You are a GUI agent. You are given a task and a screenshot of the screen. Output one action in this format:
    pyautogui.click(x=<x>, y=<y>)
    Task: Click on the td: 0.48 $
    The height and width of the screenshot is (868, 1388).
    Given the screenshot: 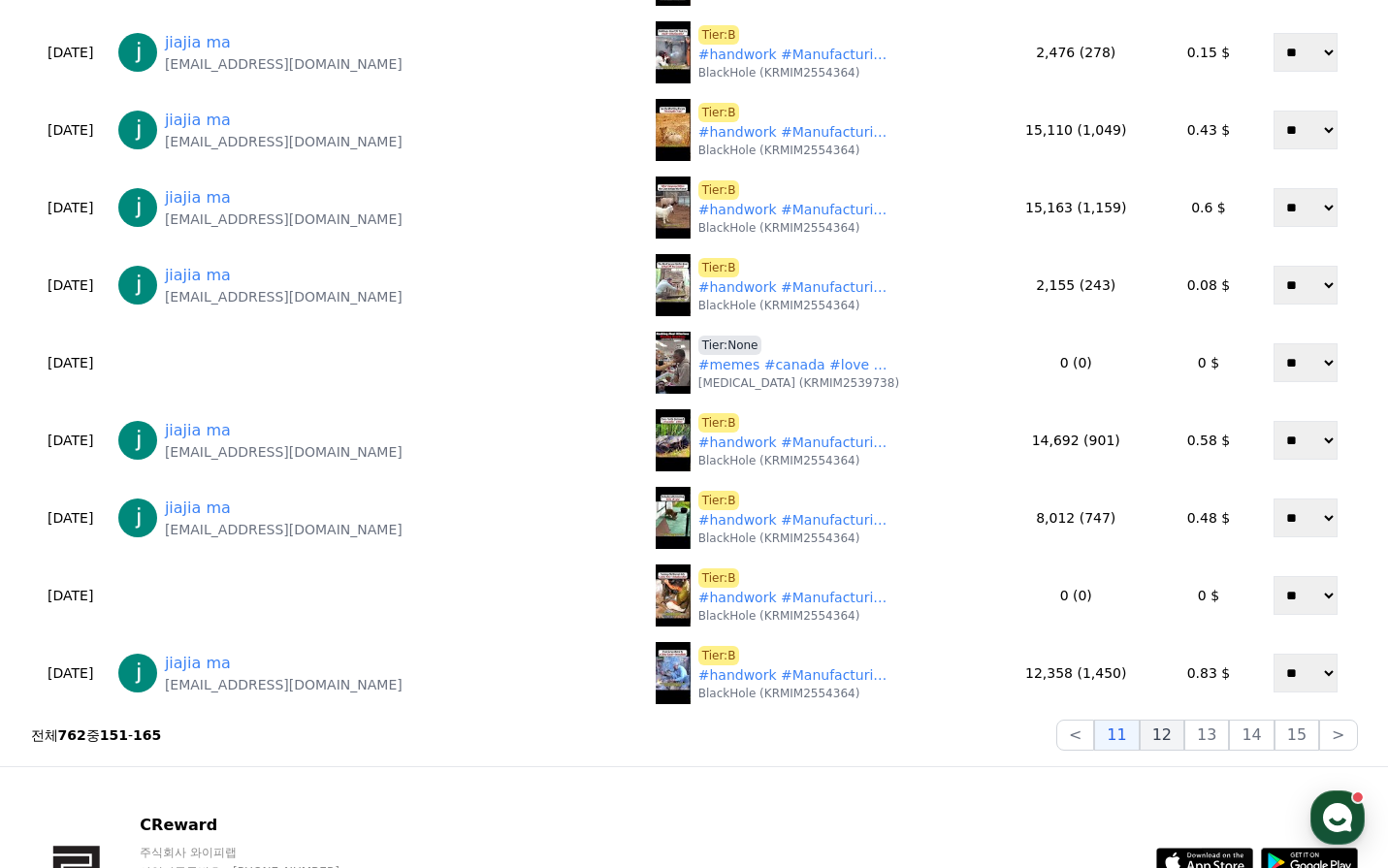 What is the action you would take?
    pyautogui.click(x=1209, y=518)
    